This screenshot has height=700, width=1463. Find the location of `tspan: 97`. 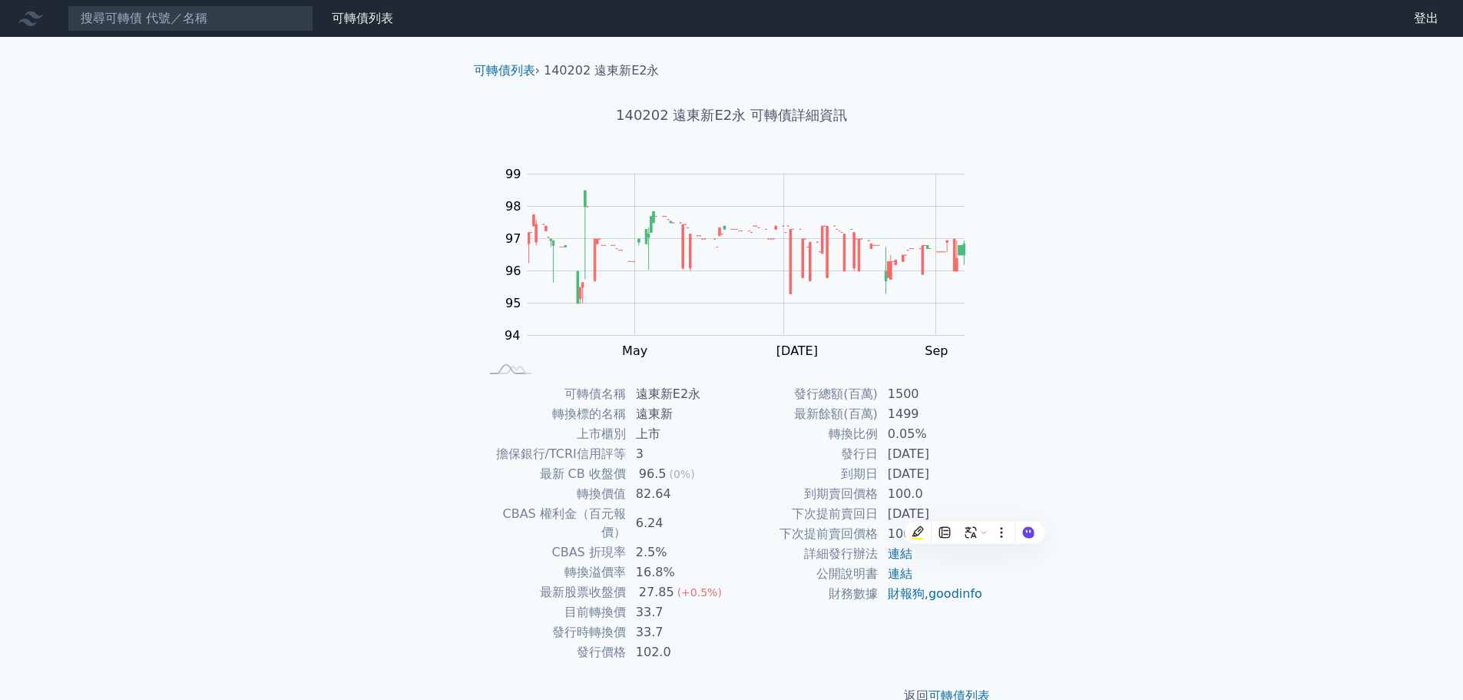

tspan: 97 is located at coordinates (513, 238).